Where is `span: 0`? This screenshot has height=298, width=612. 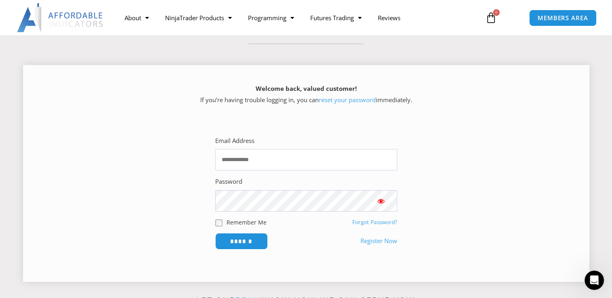
span: 0 is located at coordinates (496, 13).